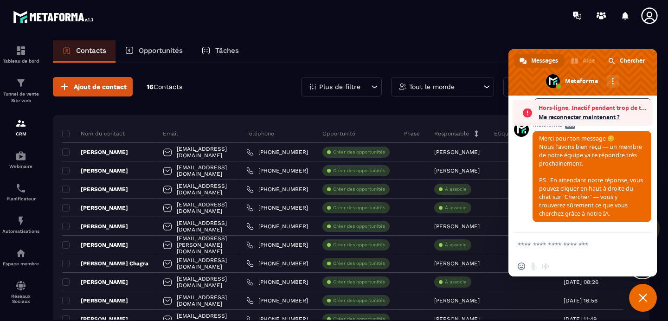  What do you see at coordinates (21, 263) in the screenshot?
I see `p: Espace membre` at bounding box center [21, 263].